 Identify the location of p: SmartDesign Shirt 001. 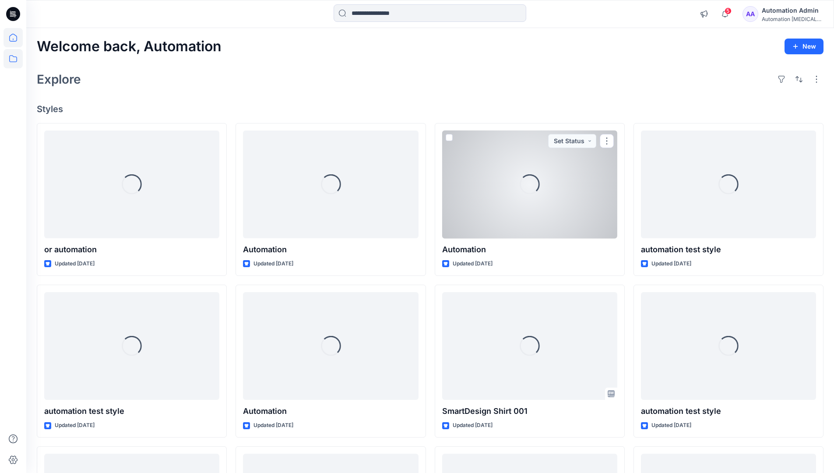
(530, 411).